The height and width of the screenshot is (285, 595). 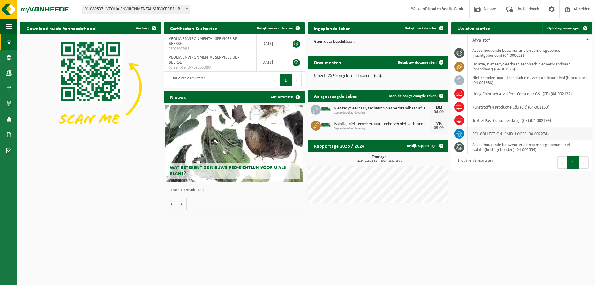 I want to click on div: VR, so click(x=439, y=123).